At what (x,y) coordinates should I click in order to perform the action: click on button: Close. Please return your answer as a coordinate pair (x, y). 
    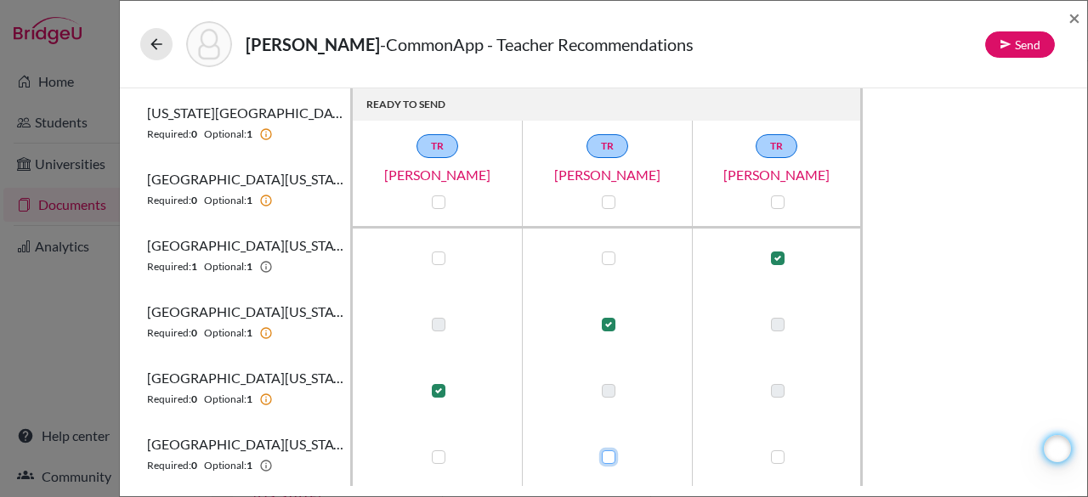
    Looking at the image, I should click on (1075, 18).